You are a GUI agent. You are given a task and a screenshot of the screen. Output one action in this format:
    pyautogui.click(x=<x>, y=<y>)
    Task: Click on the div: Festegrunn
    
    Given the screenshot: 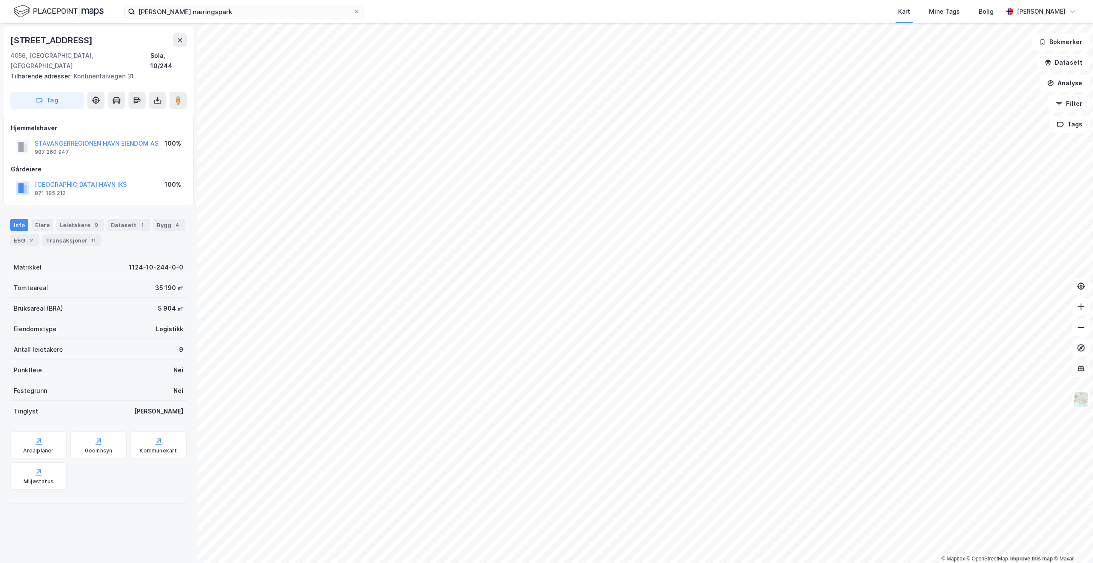 What is the action you would take?
    pyautogui.click(x=30, y=391)
    